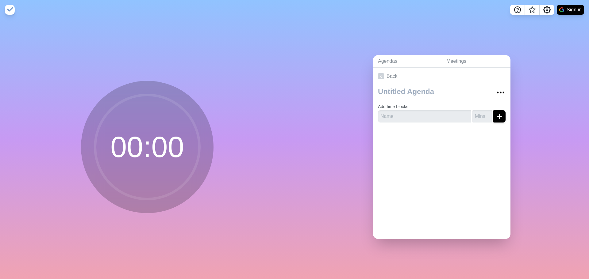 The image size is (589, 279). Describe the element at coordinates (482, 116) in the screenshot. I see `input: Mins` at that location.